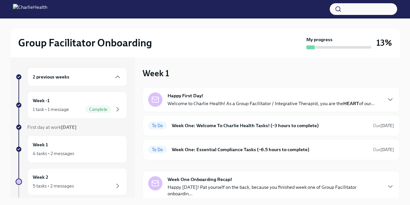 The height and width of the screenshot is (205, 410). I want to click on h6: Week One: Welcome To Charlie Health Tasks! (~3 hours to complete), so click(270, 125).